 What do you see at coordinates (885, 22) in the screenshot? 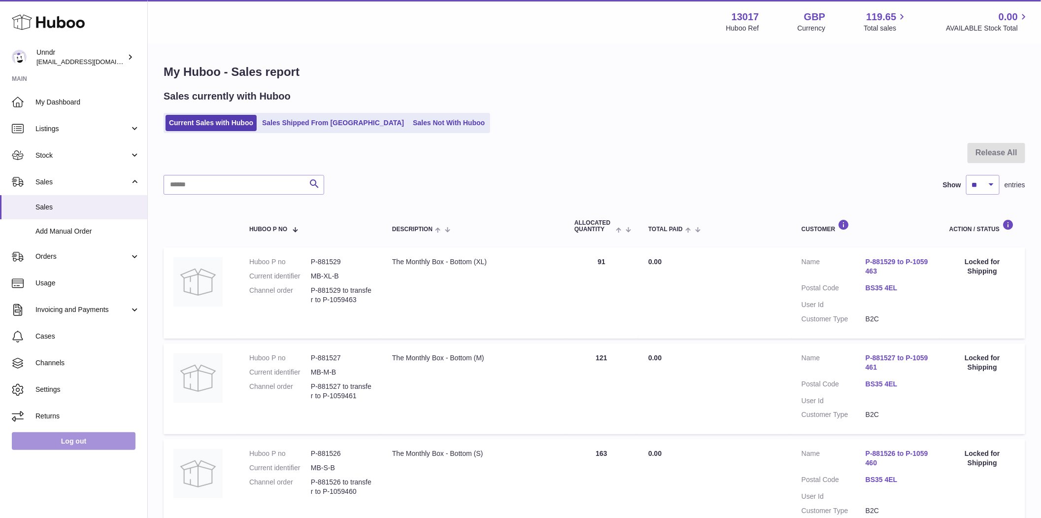
I see `a: 119.65 Total sales` at bounding box center [885, 22].